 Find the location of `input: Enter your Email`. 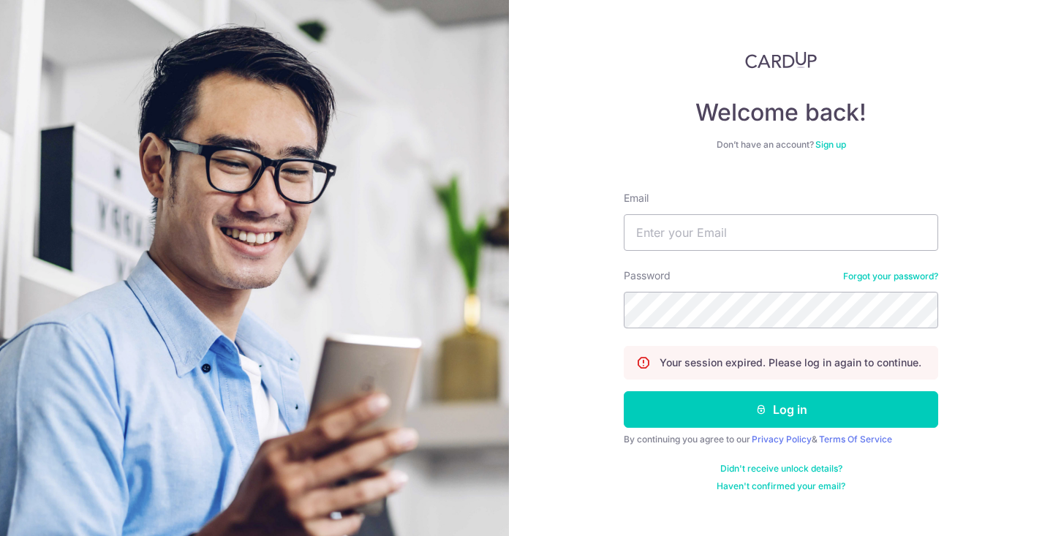

input: Enter your Email is located at coordinates (781, 233).